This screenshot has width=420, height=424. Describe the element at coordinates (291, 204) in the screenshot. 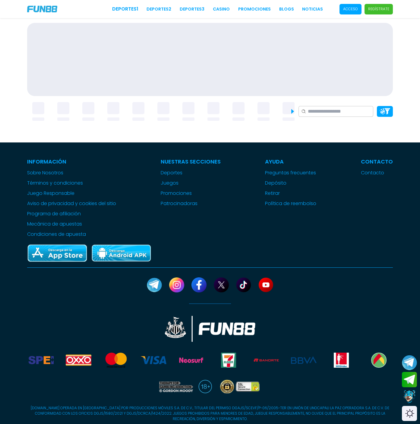

I see `a: Política de reembolso` at that location.